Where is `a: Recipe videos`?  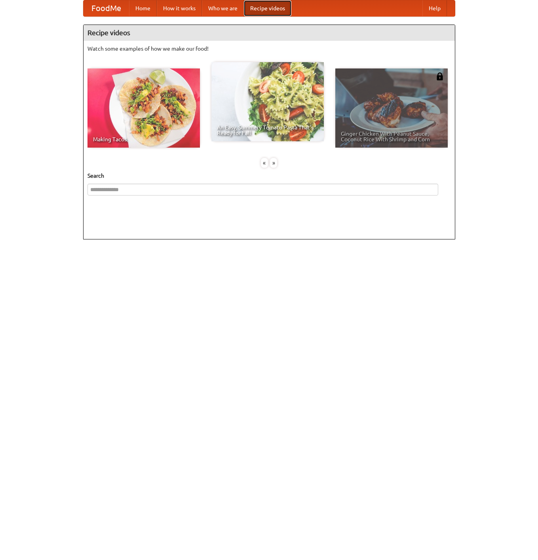 a: Recipe videos is located at coordinates (268, 8).